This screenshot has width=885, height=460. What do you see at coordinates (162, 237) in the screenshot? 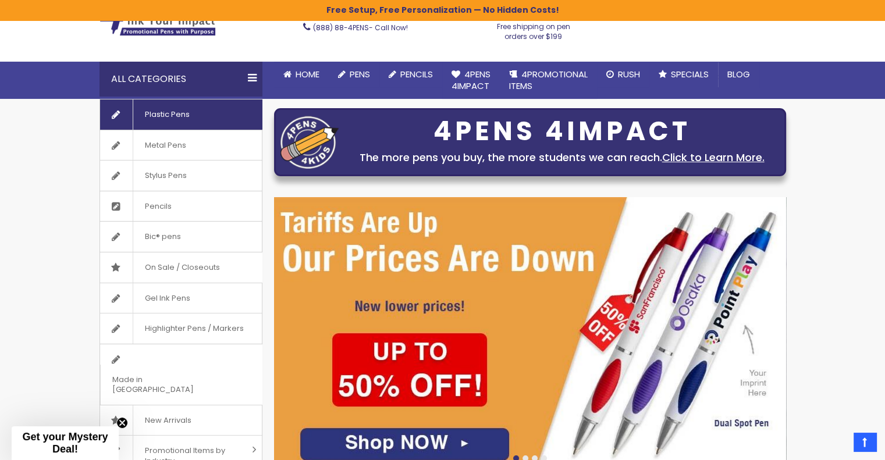
I see `span: Bic® pens` at bounding box center [162, 237].